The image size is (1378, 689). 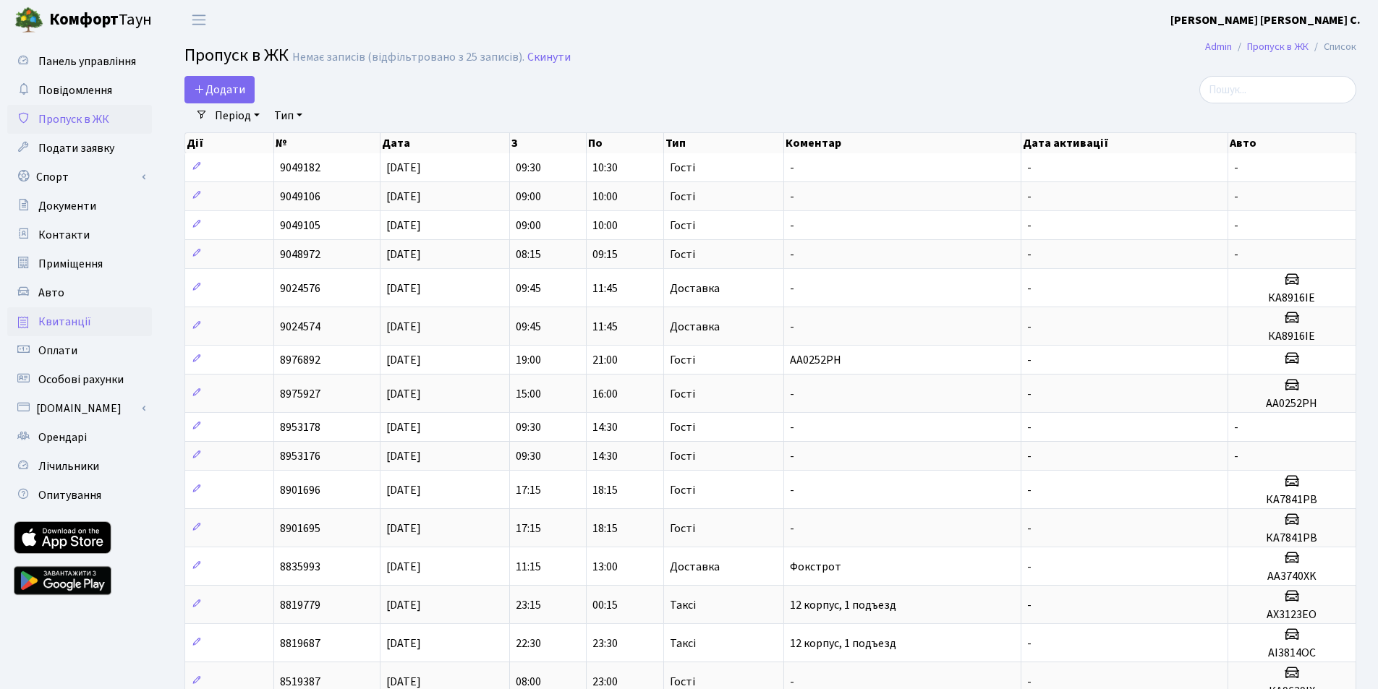 What do you see at coordinates (80, 148) in the screenshot?
I see `a: Подати заявку` at bounding box center [80, 148].